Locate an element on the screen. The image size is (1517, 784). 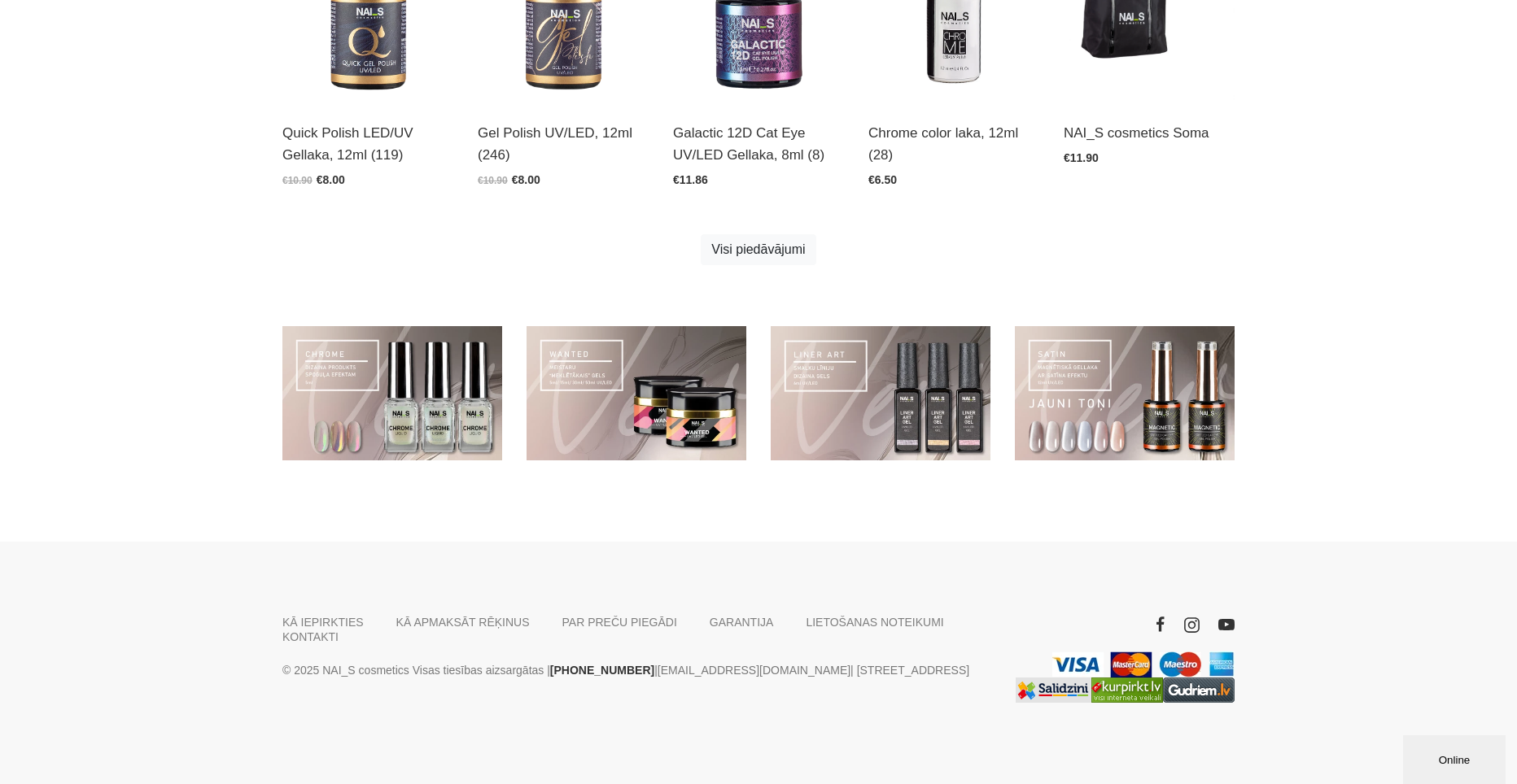
img: Labākā cena interneta veikalos - Samsung, Cena, iPhone, Mobilie telefoni is located at coordinates (1053, 689).